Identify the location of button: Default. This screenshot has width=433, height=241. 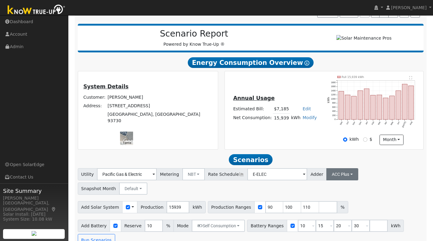
(133, 188).